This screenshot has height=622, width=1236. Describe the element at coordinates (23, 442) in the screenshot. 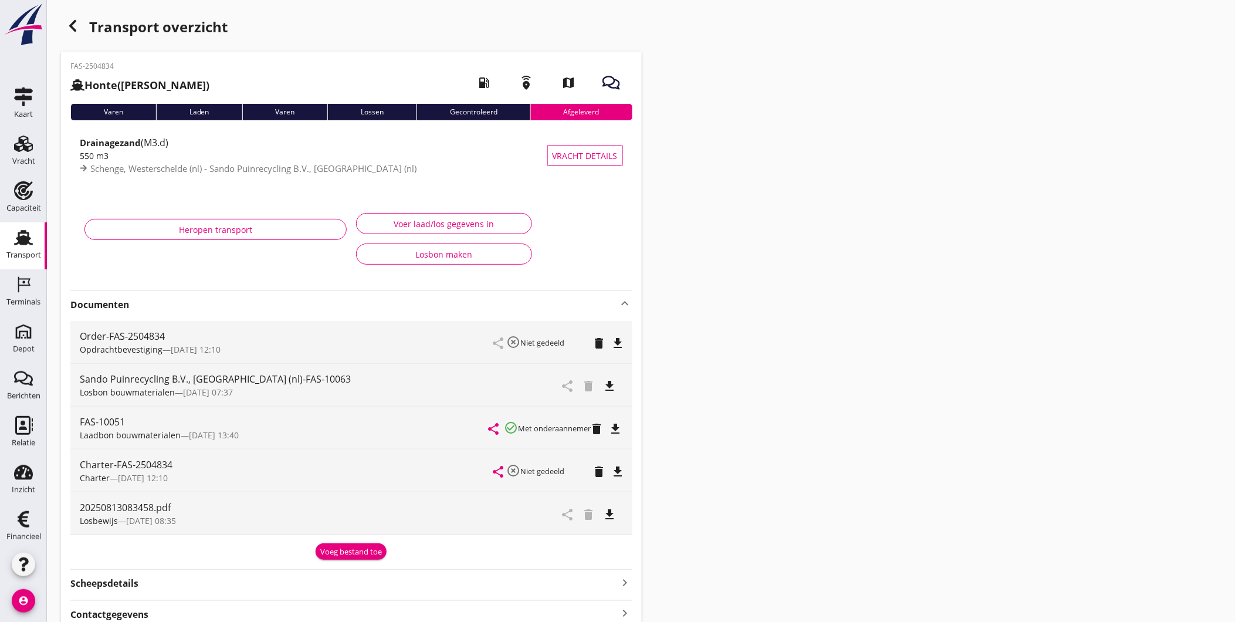

I see `div: Relatie` at that location.